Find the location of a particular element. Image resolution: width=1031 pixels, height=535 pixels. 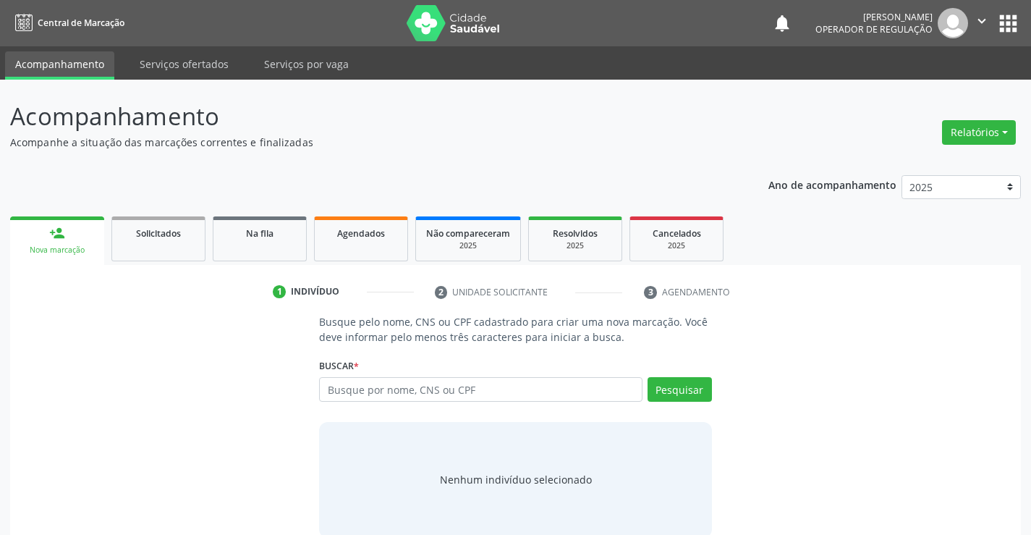

label: Buscar is located at coordinates (339, 365).